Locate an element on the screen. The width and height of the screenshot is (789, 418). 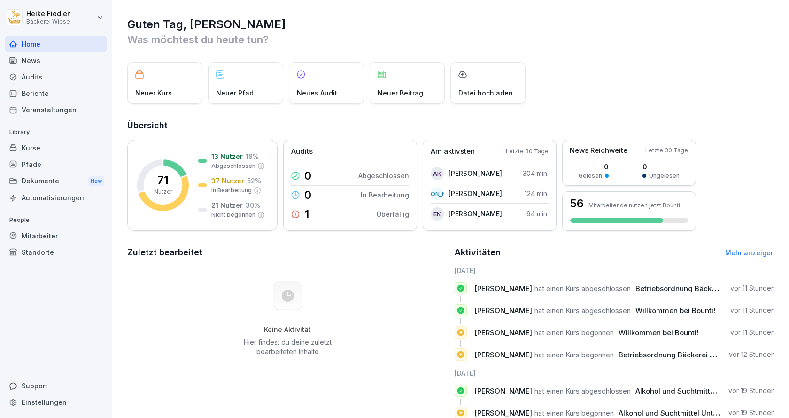
p: Ungelesen is located at coordinates (664, 176).